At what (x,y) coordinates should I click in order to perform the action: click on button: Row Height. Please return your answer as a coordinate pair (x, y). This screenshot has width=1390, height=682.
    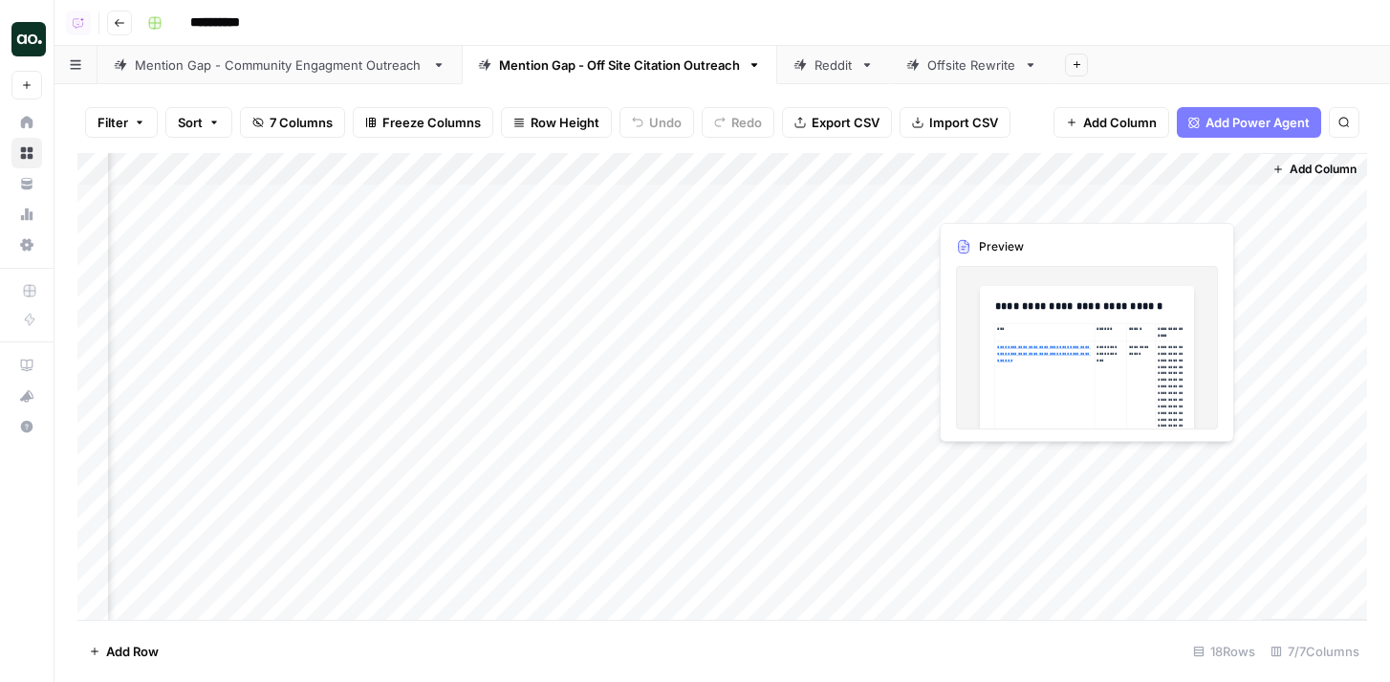
    Looking at the image, I should click on (556, 122).